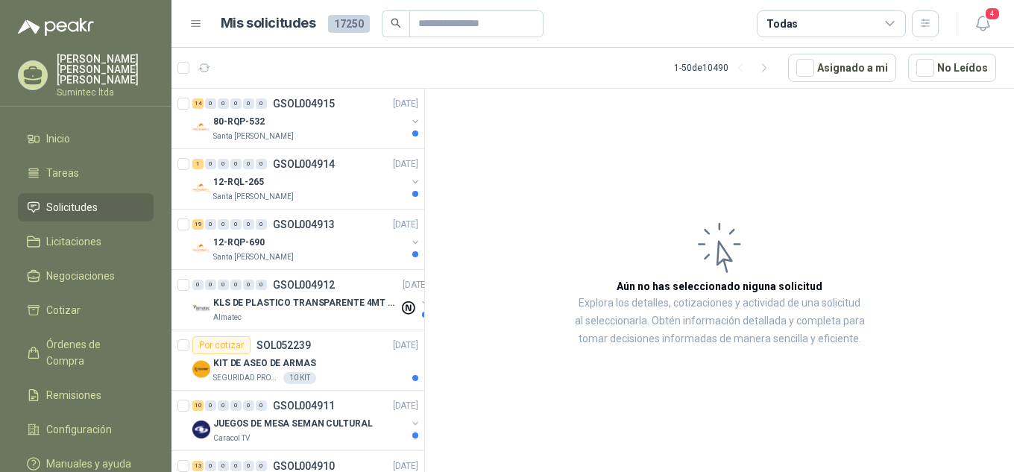  Describe the element at coordinates (86, 276) in the screenshot. I see `a: Negociaciones` at that location.